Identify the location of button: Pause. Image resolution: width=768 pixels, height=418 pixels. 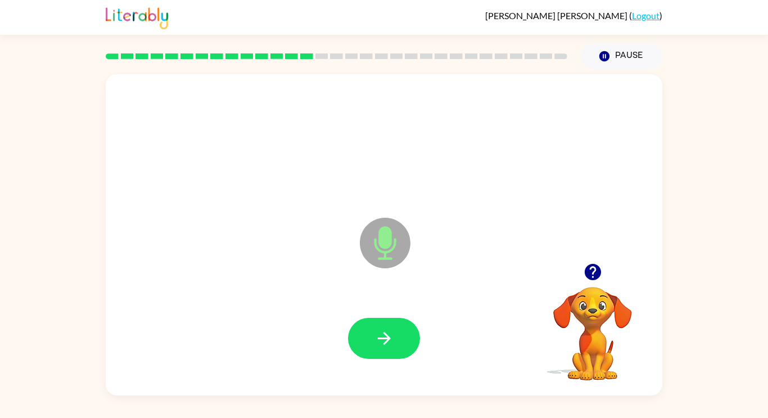
(622, 56).